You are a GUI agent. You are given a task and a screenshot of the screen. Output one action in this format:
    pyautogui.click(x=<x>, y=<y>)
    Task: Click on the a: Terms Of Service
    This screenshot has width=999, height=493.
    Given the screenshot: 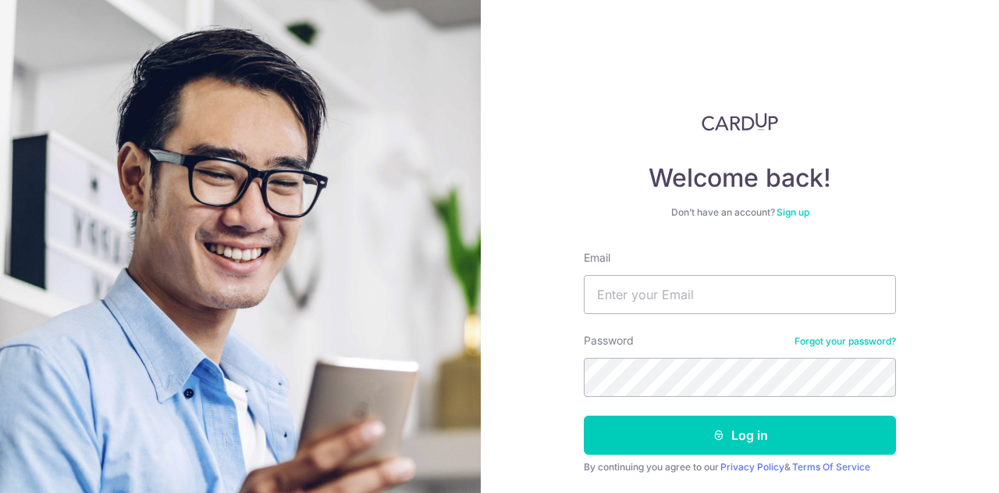 What is the action you would take?
    pyautogui.click(x=831, y=466)
    